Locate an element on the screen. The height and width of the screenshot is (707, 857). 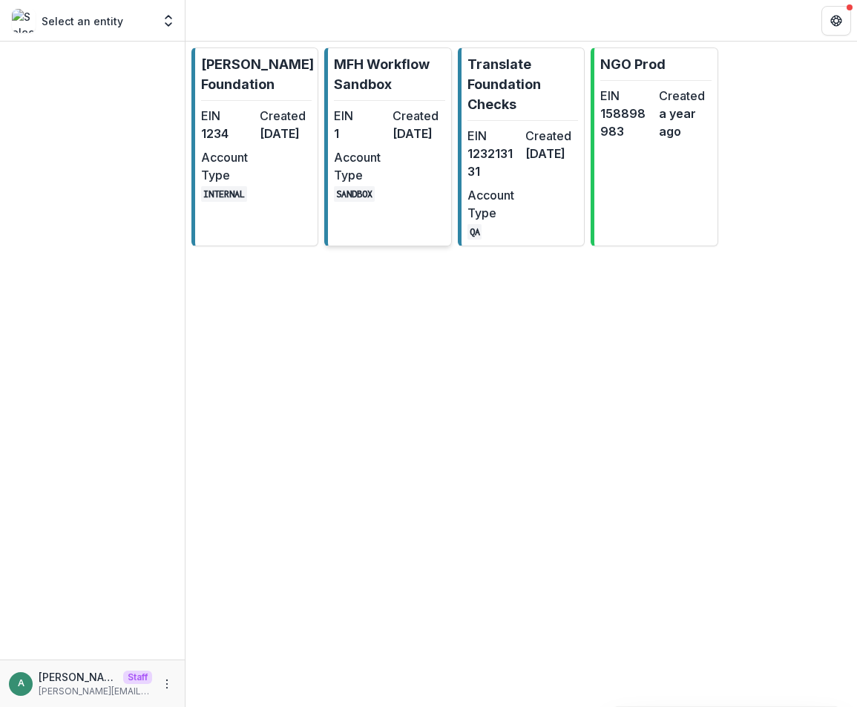
p: MFH Workflow Sandbox is located at coordinates (389, 74).